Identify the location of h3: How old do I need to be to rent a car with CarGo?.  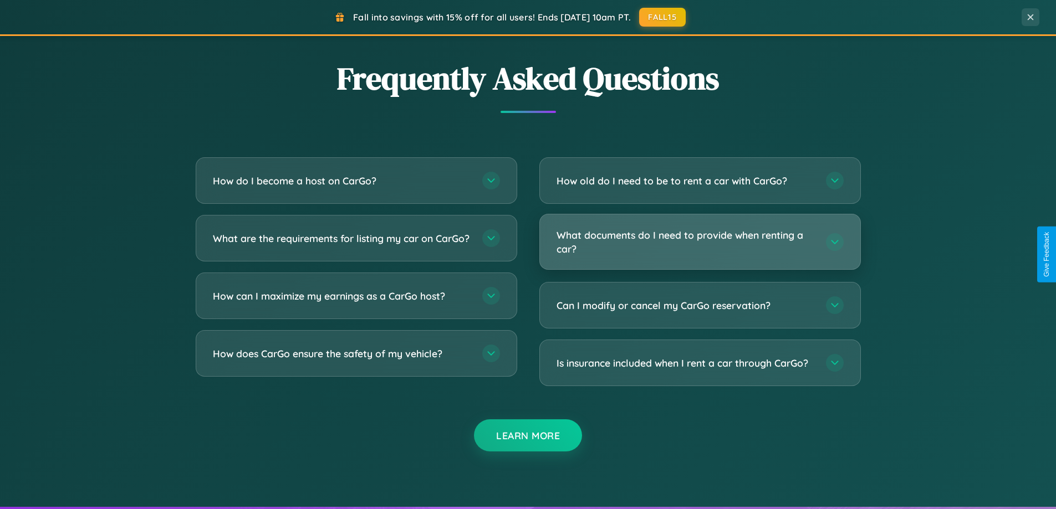
(685, 181).